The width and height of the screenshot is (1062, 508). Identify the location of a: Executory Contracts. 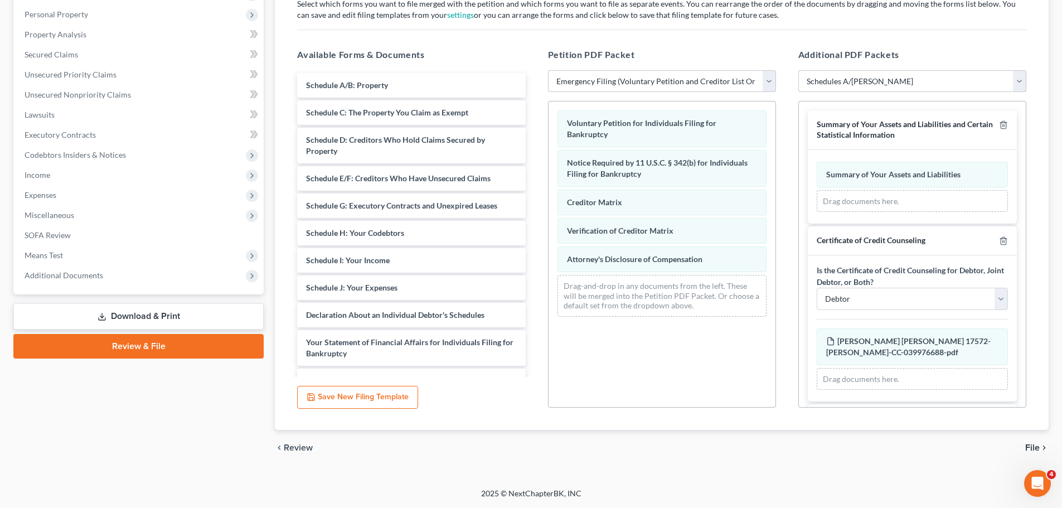
(139, 135).